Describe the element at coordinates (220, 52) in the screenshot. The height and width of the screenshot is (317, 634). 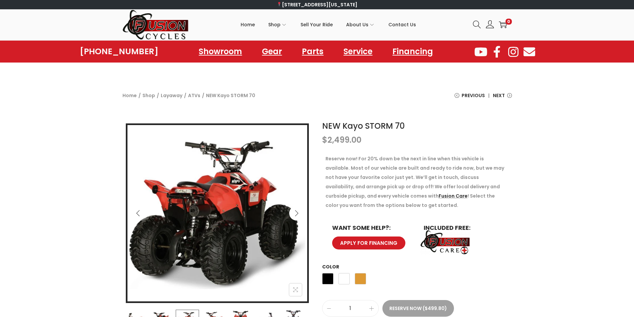
I see `a: Showroom` at that location.